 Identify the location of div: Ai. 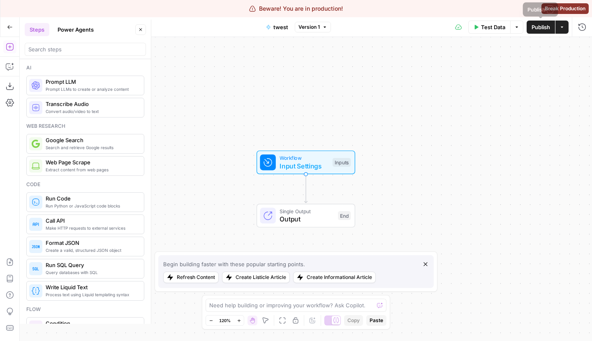
(85, 68).